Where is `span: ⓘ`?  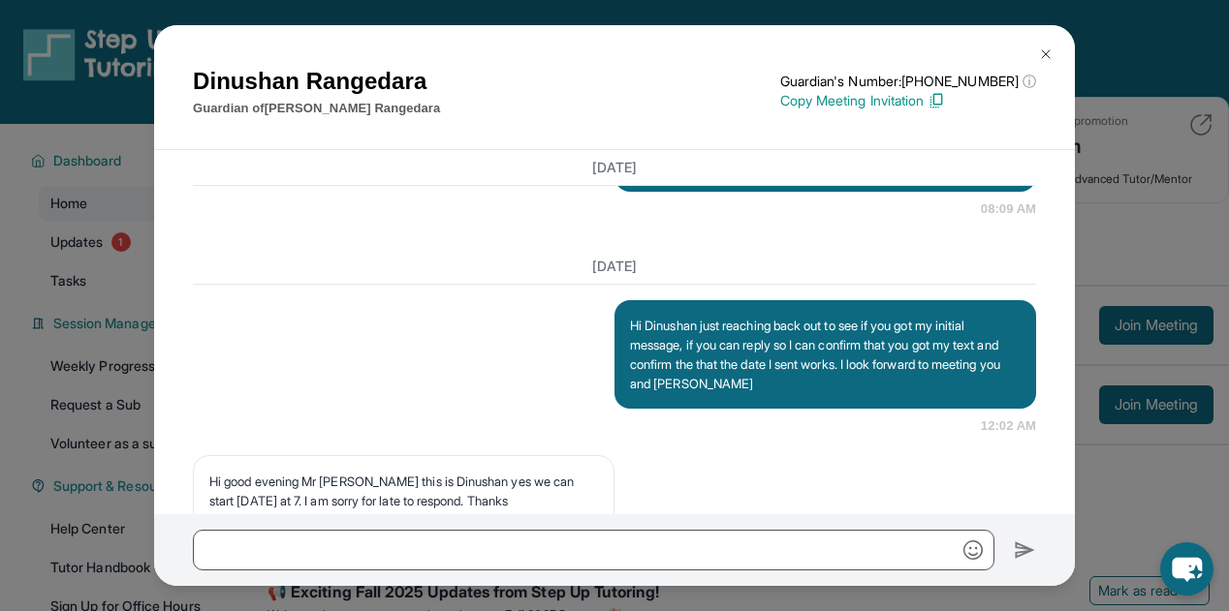 span: ⓘ is located at coordinates (1029, 81).